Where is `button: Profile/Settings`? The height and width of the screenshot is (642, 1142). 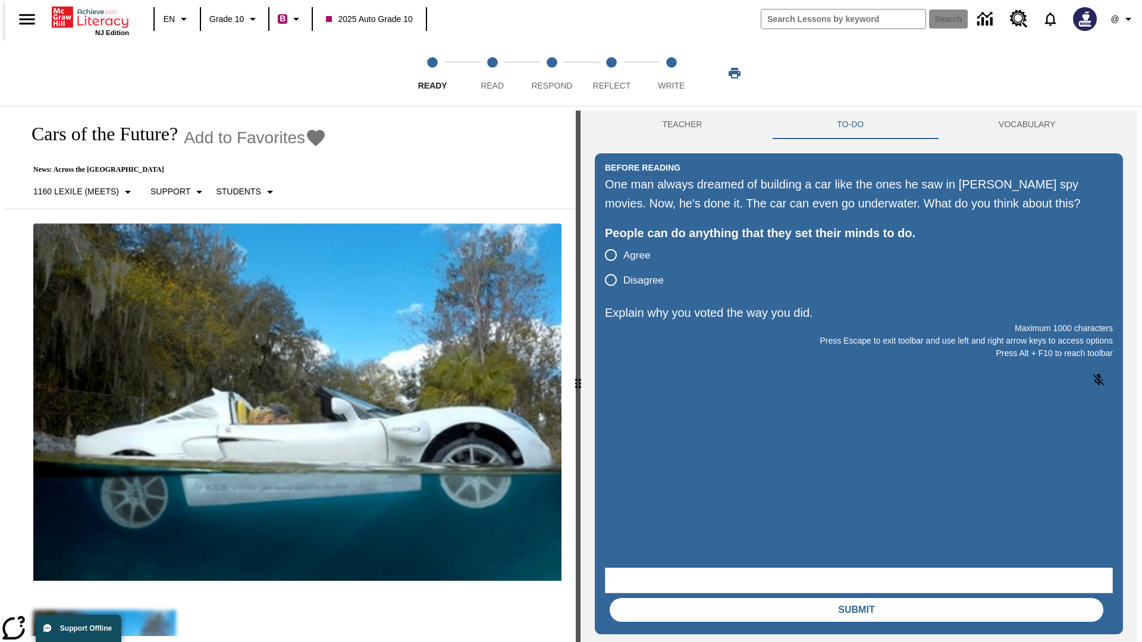 button: Profile/Settings is located at coordinates (1123, 19).